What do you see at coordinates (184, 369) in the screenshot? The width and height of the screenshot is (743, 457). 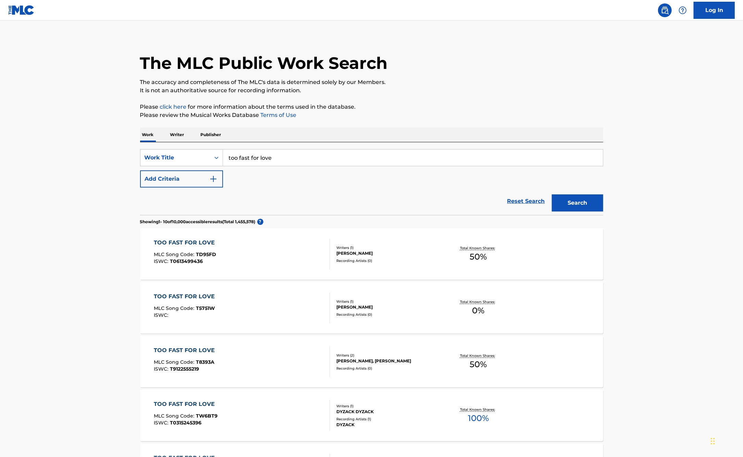 I see `span: T9122555219` at bounding box center [184, 369].